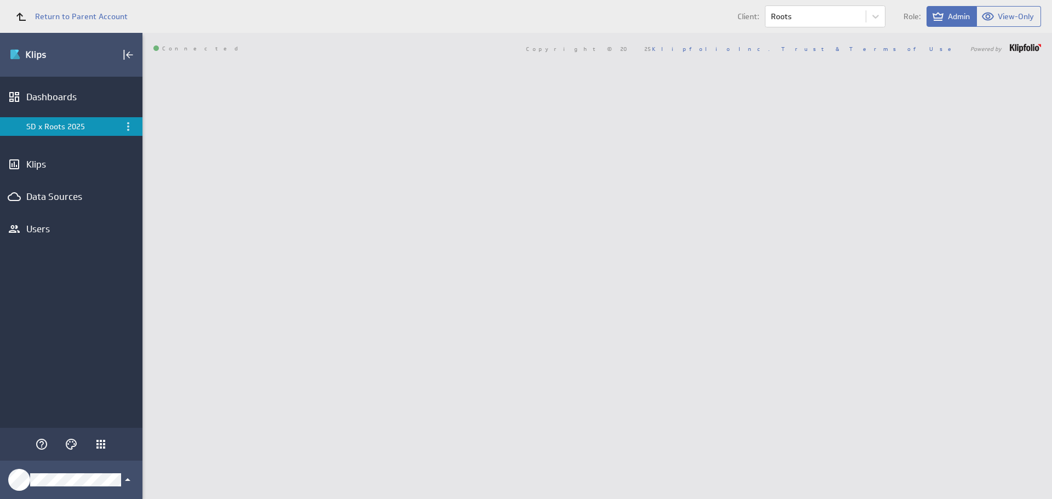 The image size is (1052, 499). Describe the element at coordinates (101, 444) in the screenshot. I see `div: Klipfolio Apps` at that location.